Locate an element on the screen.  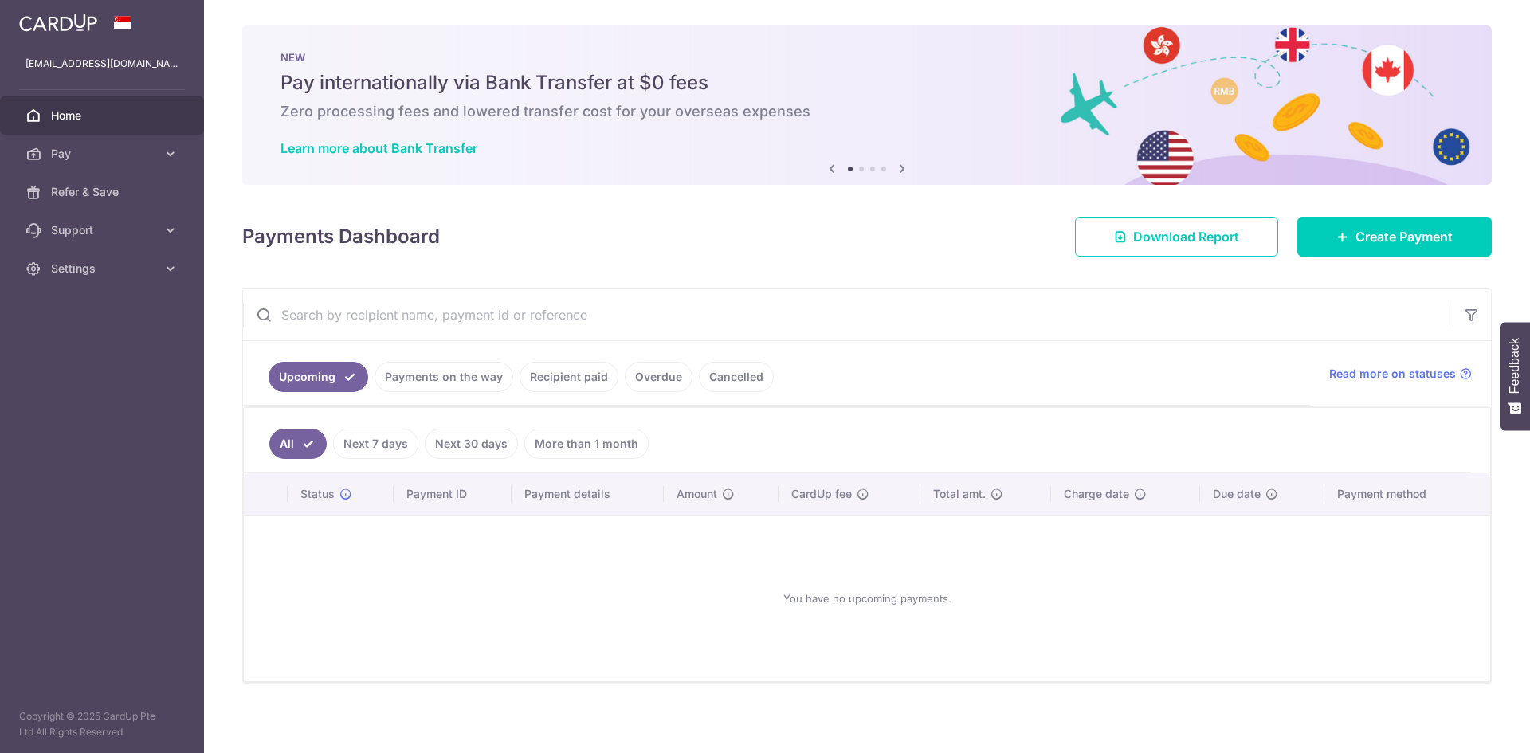
span: Feedback is located at coordinates (1515, 366).